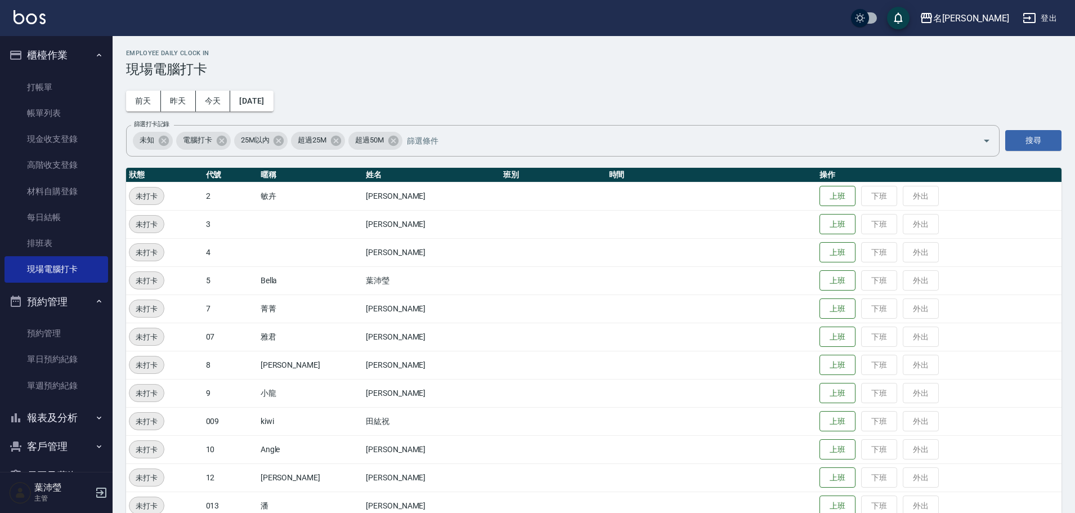 Image resolution: width=1075 pixels, height=513 pixels. What do you see at coordinates (312, 140) in the screenshot?
I see `span: 超過25M` at bounding box center [312, 140].